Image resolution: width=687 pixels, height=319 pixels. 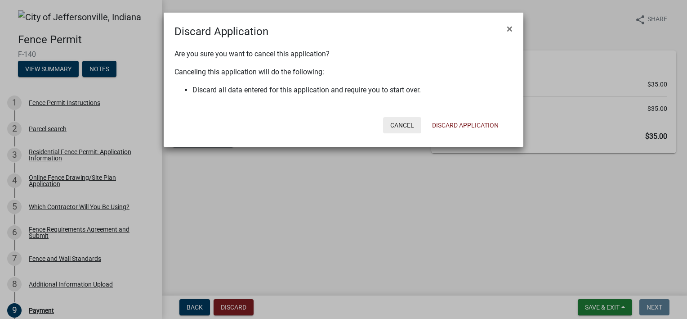 I want to click on li: Discard all data entered for this application and require you to start over., so click(x=353, y=90).